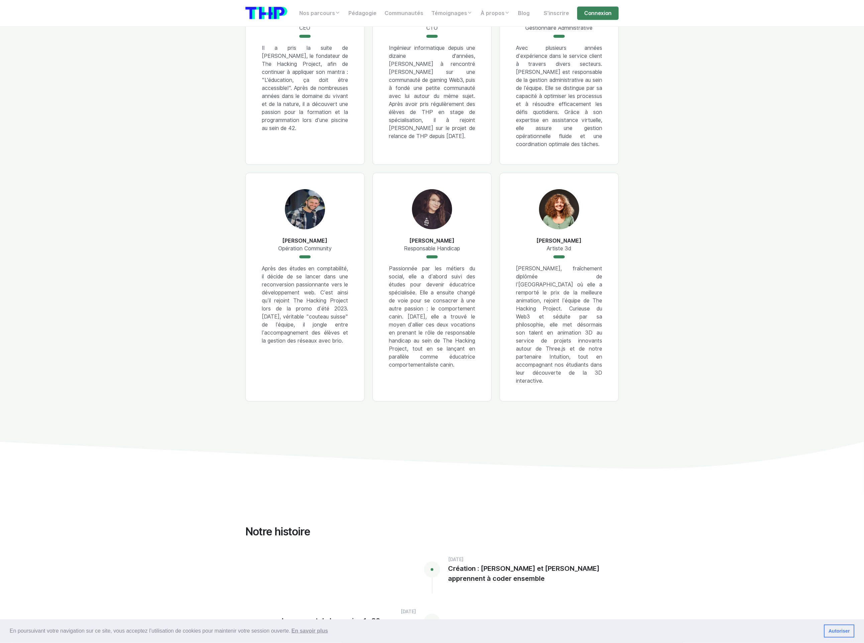 The height and width of the screenshot is (643, 864). Describe the element at coordinates (559, 96) in the screenshot. I see `p: Avec plusieurs années d’expérience dans le service client à travers divers secteurs. [PERSON_NAME...` at that location.